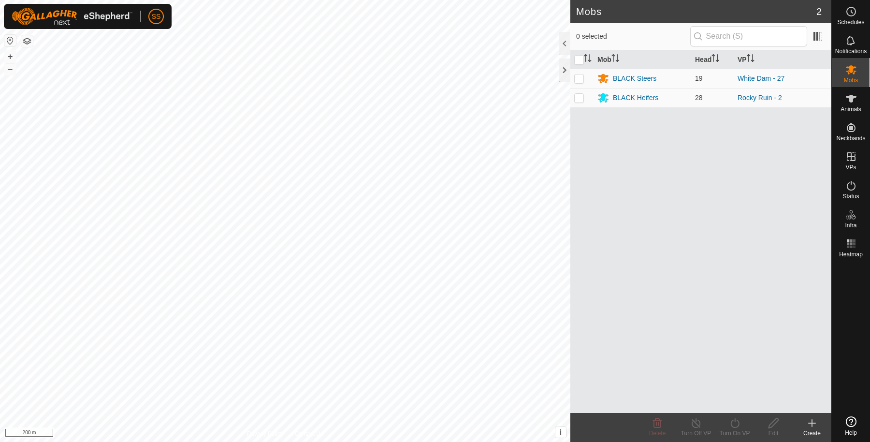 The image size is (870, 442). What do you see at coordinates (851, 167) in the screenshot?
I see `span: VPs` at bounding box center [851, 167].